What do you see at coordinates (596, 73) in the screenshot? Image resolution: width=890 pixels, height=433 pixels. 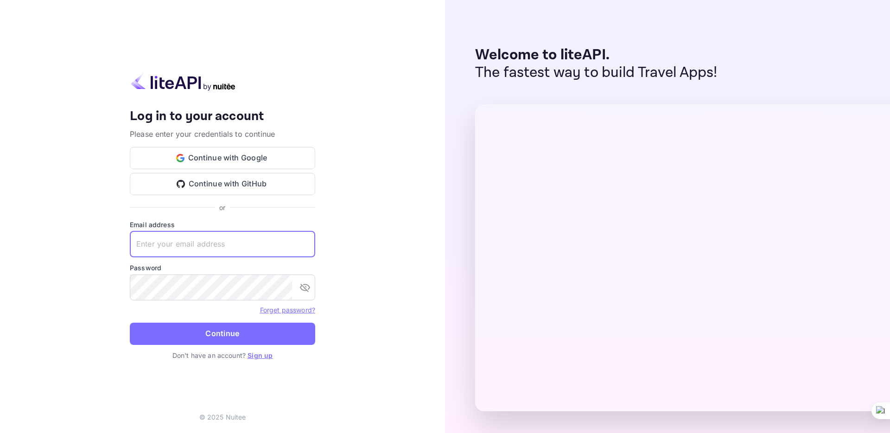 I see `p: The fastest way to build Travel Apps!` at bounding box center [596, 73].